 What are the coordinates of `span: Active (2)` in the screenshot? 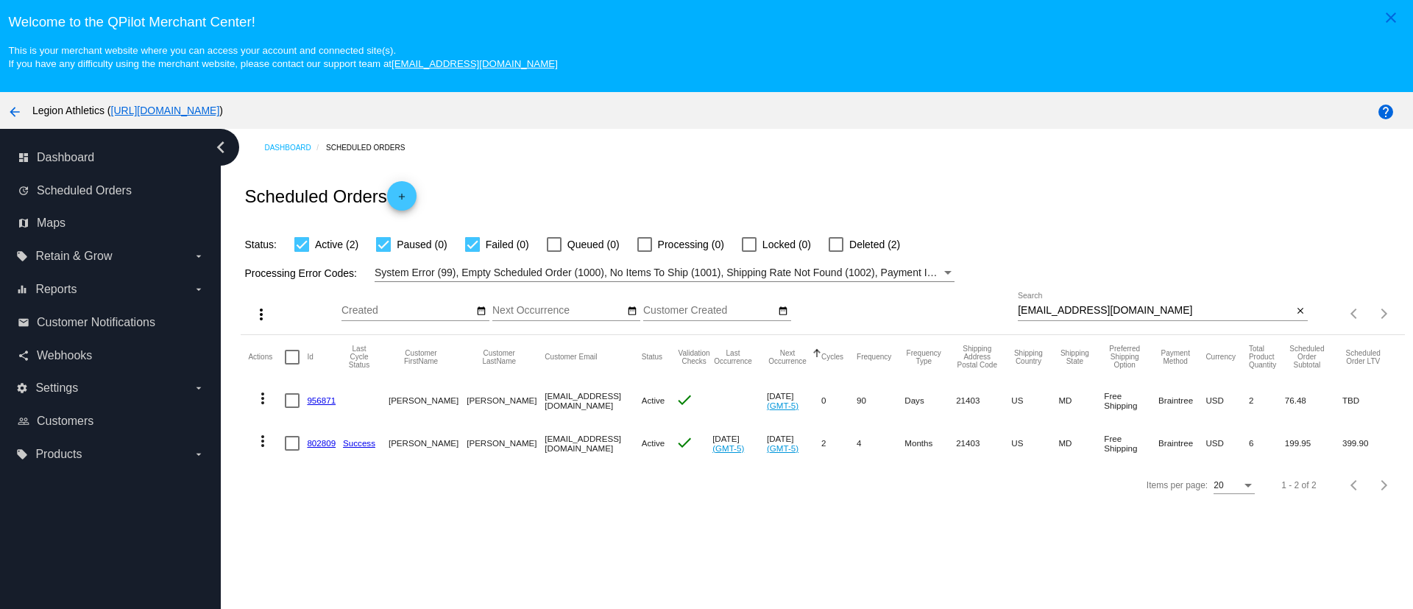 It's located at (336, 244).